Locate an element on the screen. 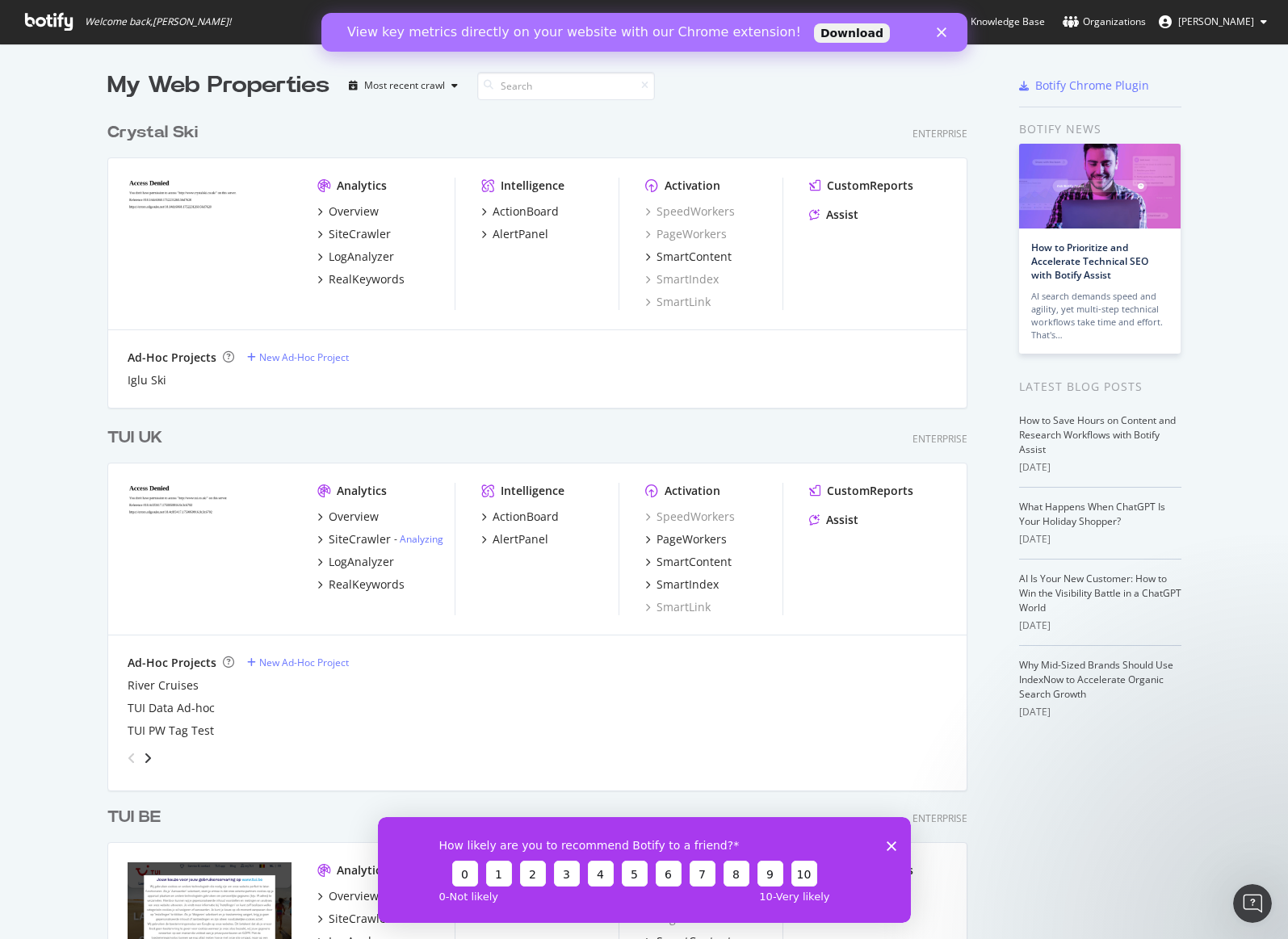 The height and width of the screenshot is (939, 1288). div: River Cruises is located at coordinates (163, 685).